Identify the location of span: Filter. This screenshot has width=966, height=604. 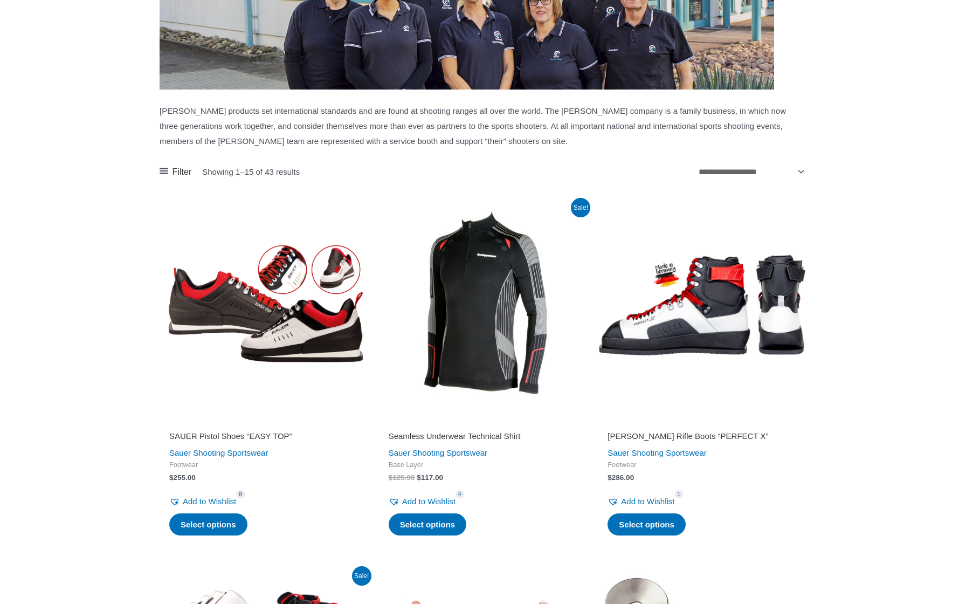
(182, 172).